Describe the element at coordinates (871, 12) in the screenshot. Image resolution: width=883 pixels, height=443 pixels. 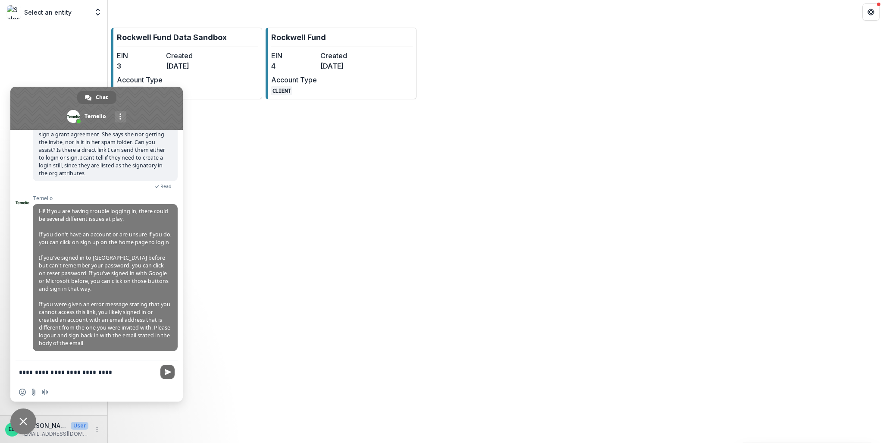
I see `button: Get Help` at that location.